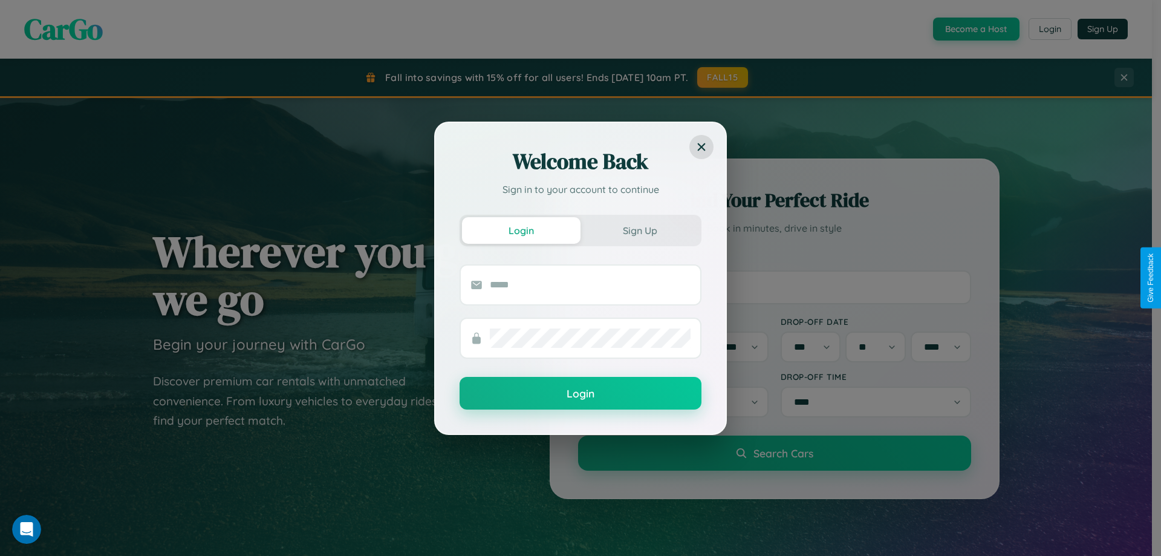 The height and width of the screenshot is (556, 1161). Describe the element at coordinates (581, 189) in the screenshot. I see `p: Sign in to your account to continue` at that location.